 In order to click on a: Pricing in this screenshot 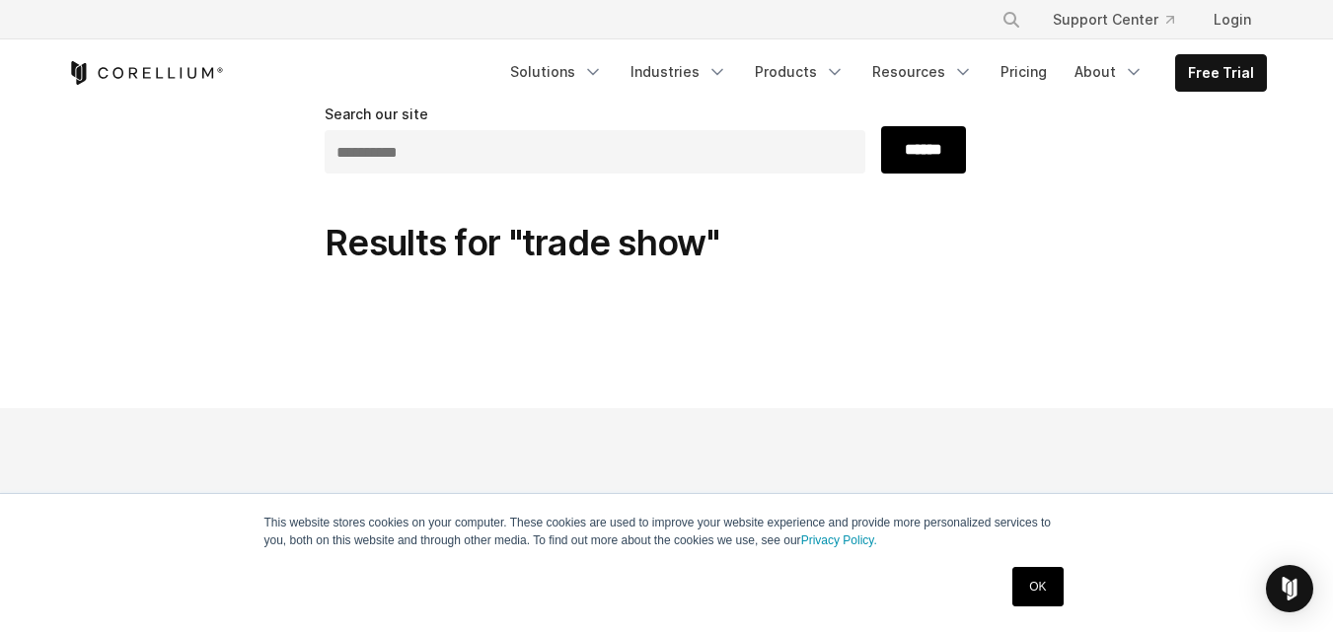, I will do `click(1023, 72)`.